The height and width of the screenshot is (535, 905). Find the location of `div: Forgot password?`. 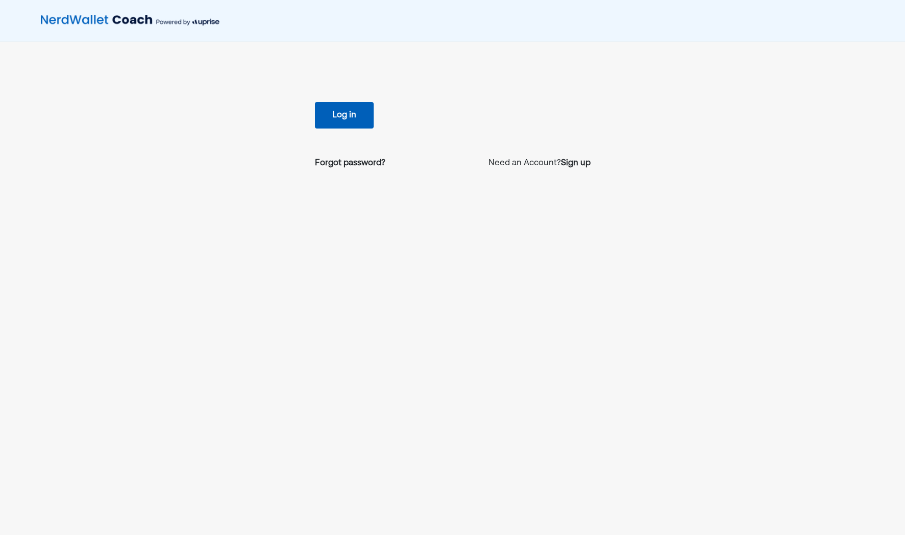

div: Forgot password? is located at coordinates (350, 163).